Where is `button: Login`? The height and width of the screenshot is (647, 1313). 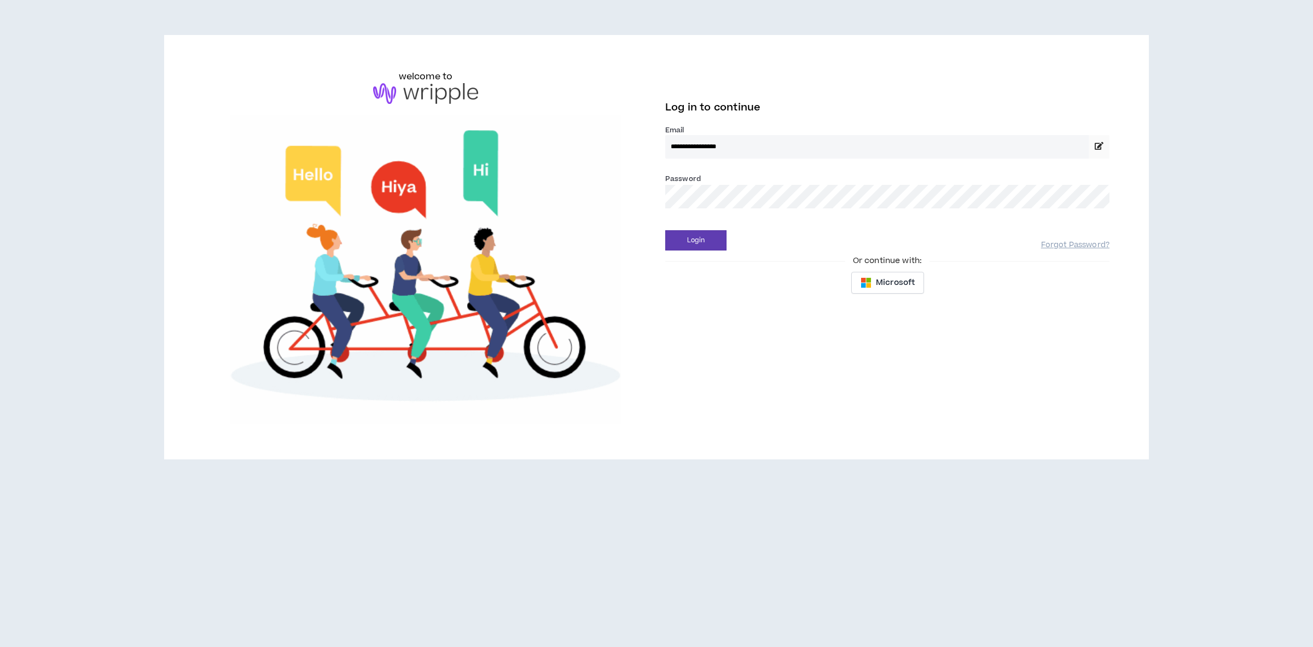 button: Login is located at coordinates (696, 240).